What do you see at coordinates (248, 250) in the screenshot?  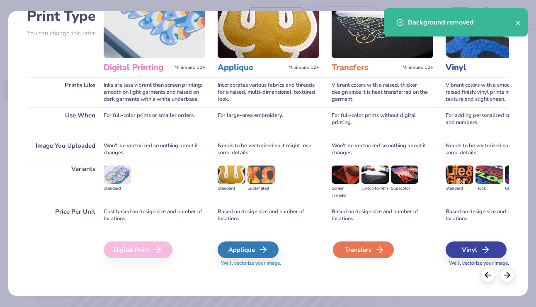 I see `div: Applique` at bounding box center [248, 250].